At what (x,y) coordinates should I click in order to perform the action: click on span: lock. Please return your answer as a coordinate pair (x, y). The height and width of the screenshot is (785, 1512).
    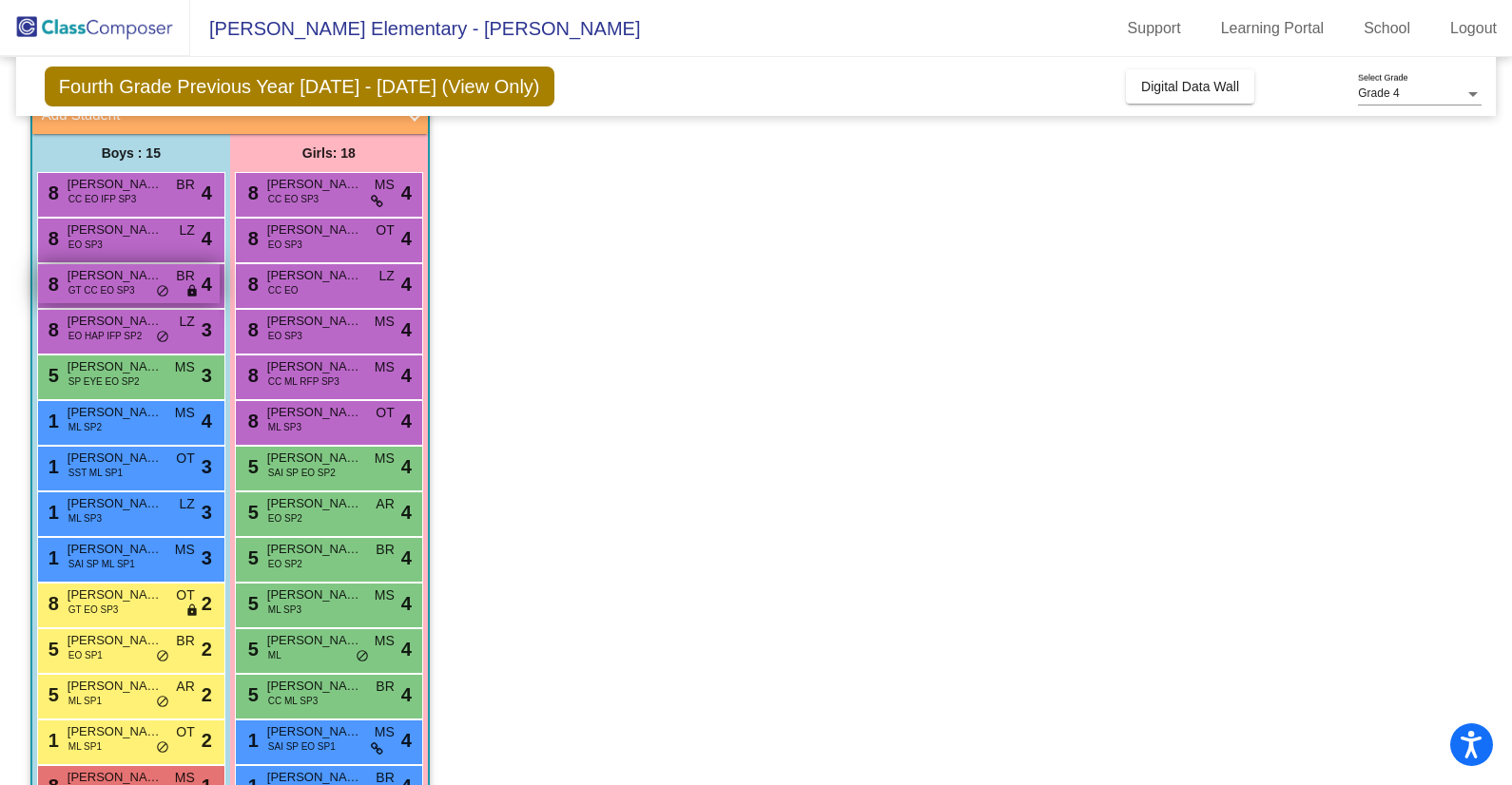
    Looking at the image, I should click on (192, 292).